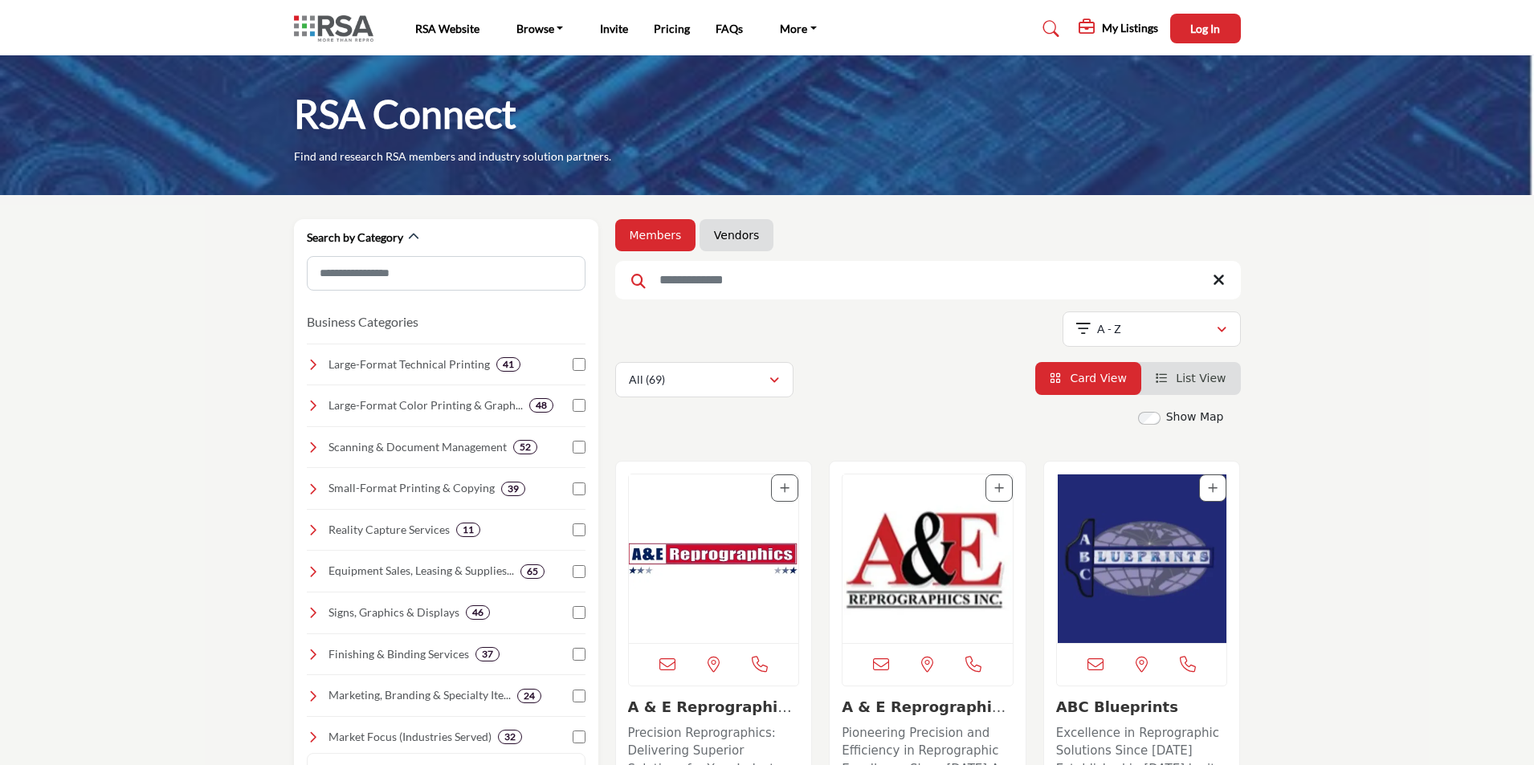  Describe the element at coordinates (418, 447) in the screenshot. I see `h4: Scanning & Document Management: Digital conversion, archiving, indexing, secure storage, and stre...` at that location.